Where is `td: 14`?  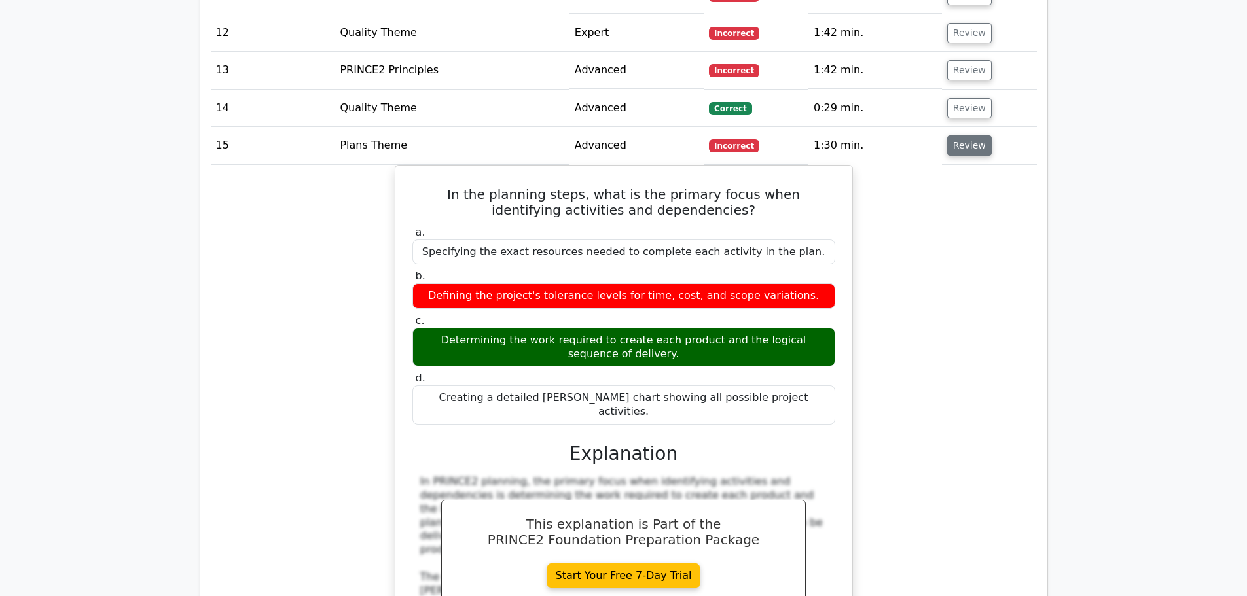 td: 14 is located at coordinates (273, 108).